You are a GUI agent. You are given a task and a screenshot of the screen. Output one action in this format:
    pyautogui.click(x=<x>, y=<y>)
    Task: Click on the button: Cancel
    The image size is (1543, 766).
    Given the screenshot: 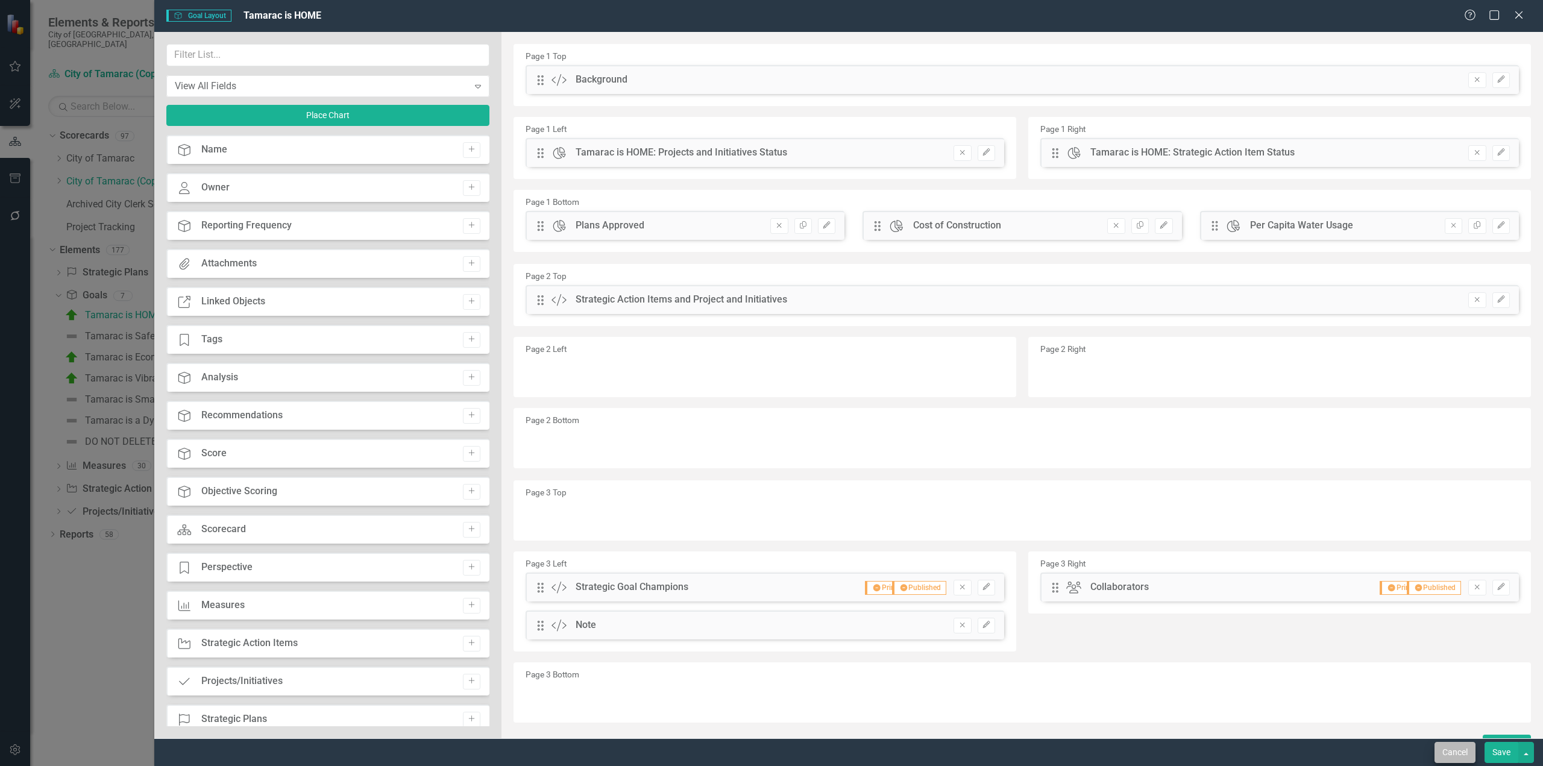 What is the action you would take?
    pyautogui.click(x=1455, y=752)
    